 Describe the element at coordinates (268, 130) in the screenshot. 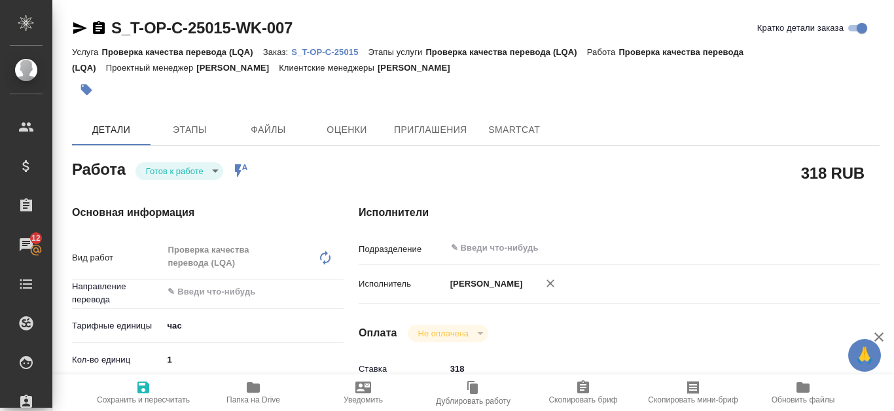

I see `span: Файлы` at that location.